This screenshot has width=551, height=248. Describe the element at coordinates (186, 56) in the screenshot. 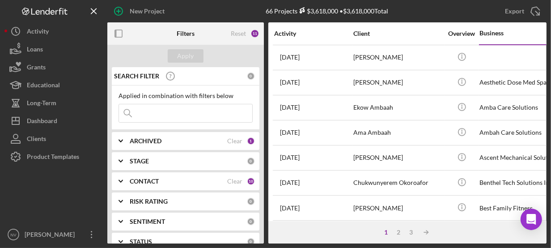

I see `div: Apply` at that location.